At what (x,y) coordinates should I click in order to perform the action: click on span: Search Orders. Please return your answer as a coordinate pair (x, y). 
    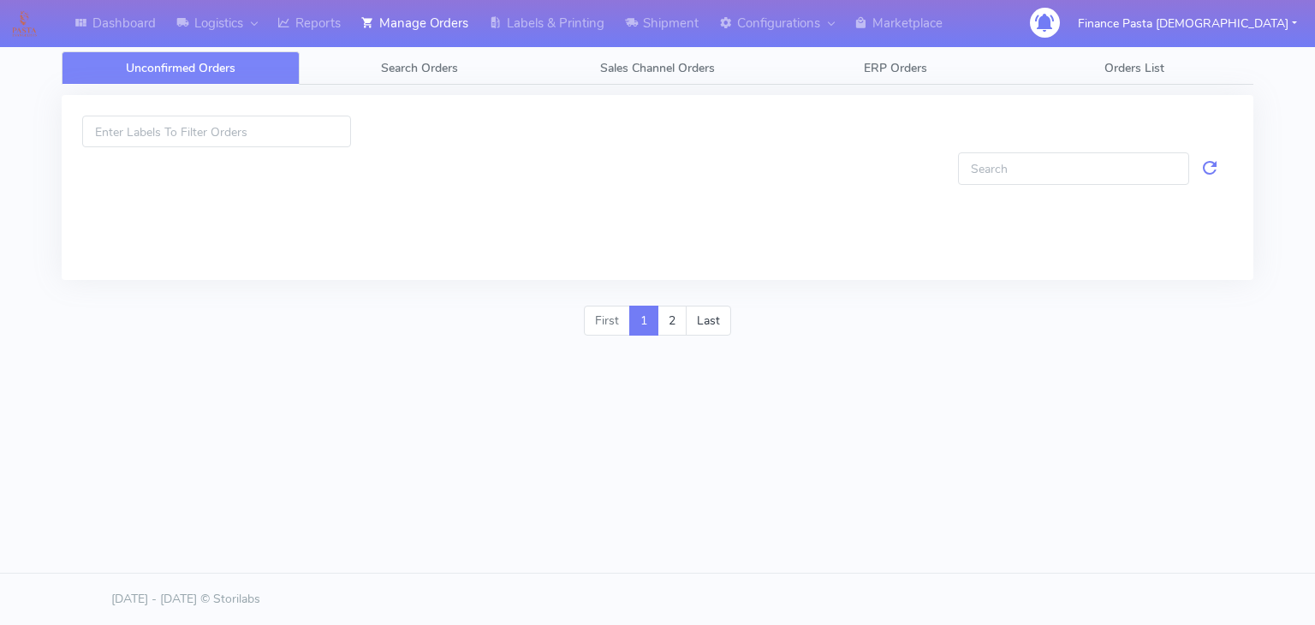
    Looking at the image, I should click on (420, 68).